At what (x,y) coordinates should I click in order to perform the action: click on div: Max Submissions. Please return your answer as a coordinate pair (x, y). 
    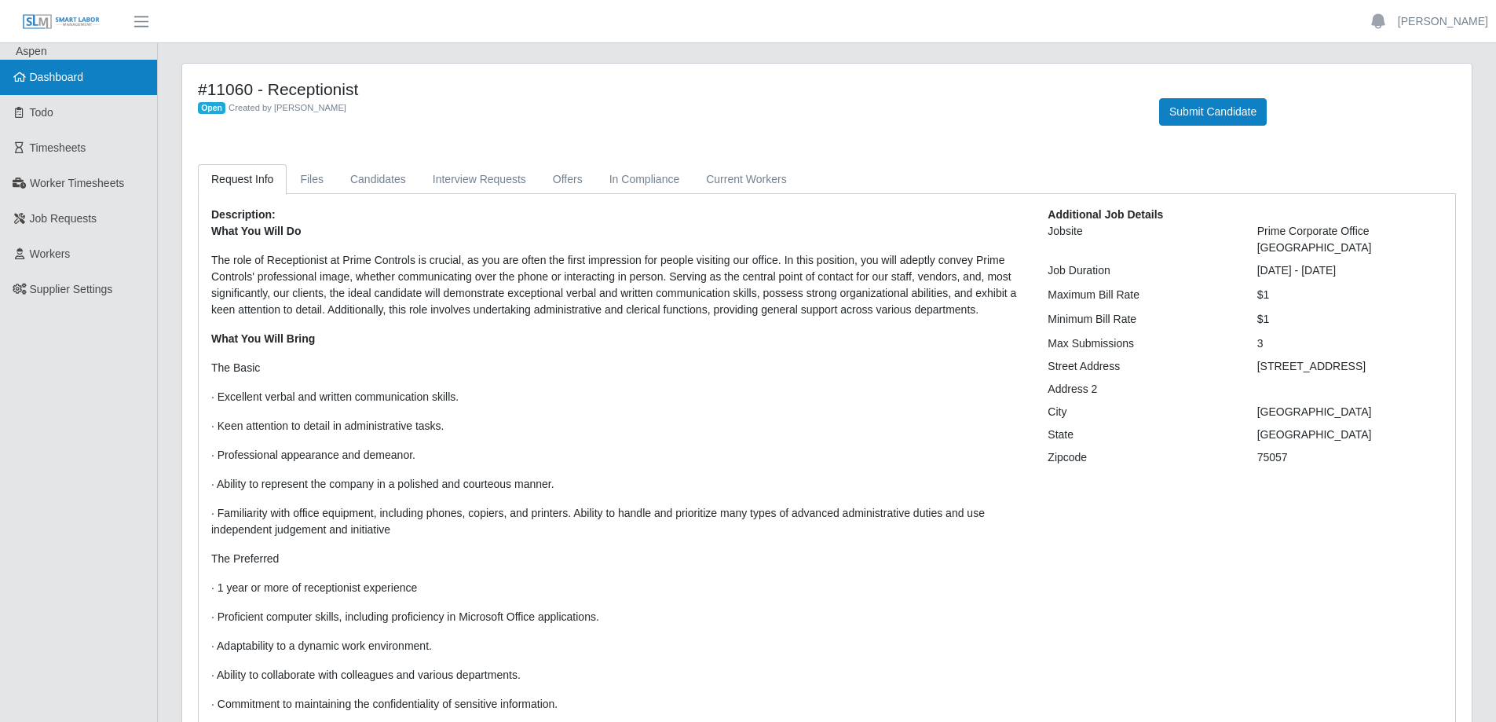
    Looking at the image, I should click on (1141, 343).